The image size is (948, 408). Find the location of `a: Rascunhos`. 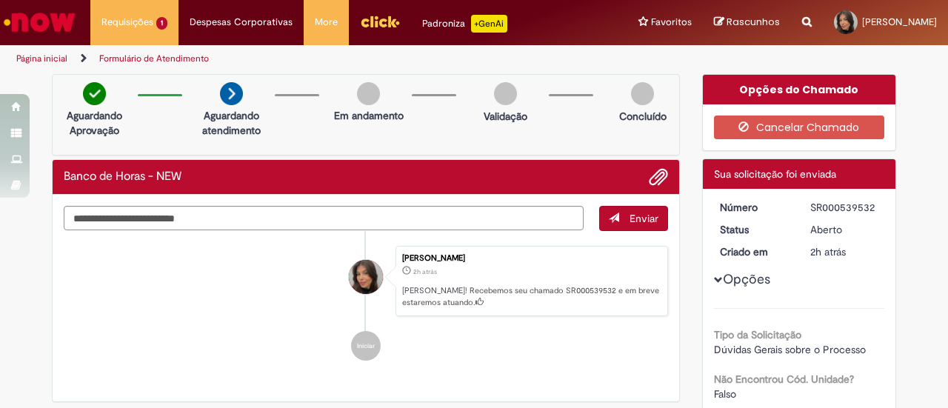

a: Rascunhos is located at coordinates (746, 22).